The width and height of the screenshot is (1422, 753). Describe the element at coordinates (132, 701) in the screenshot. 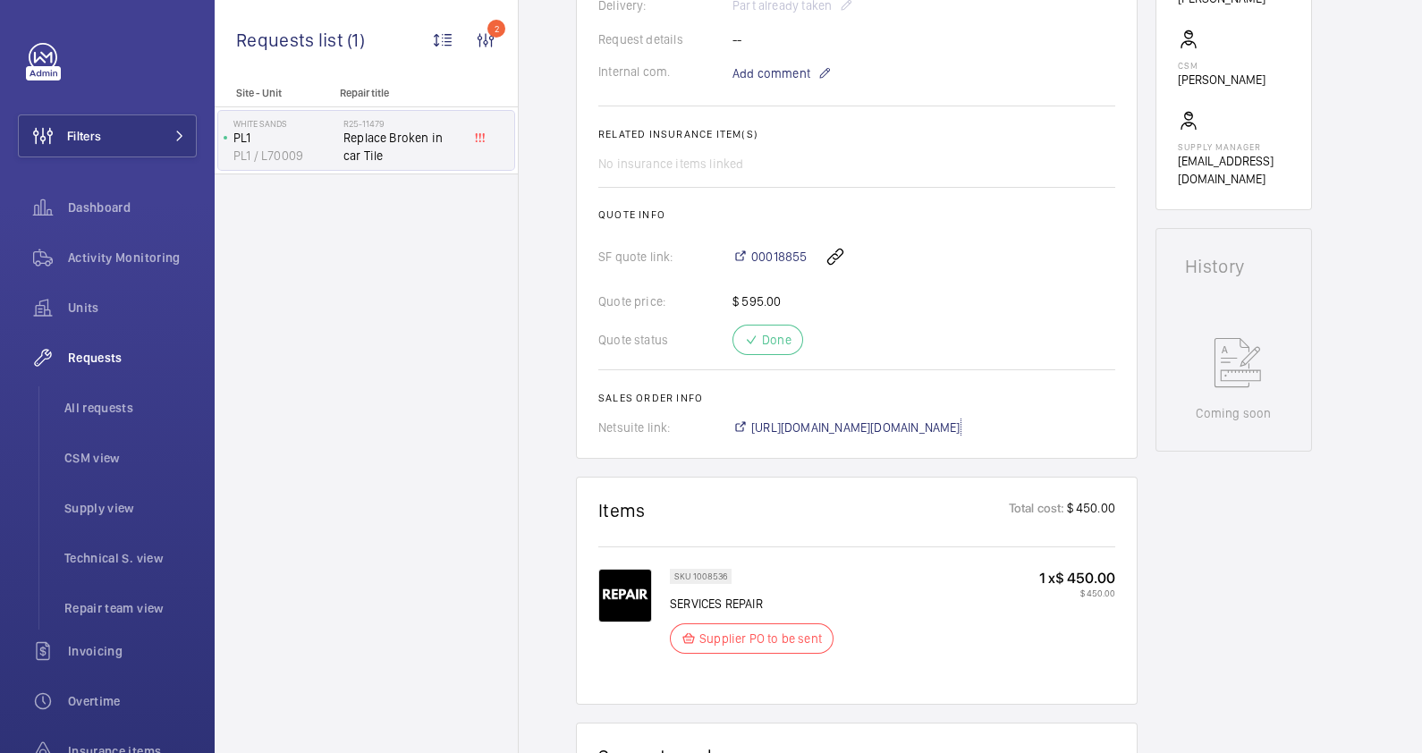

I see `span: Overtime` at that location.